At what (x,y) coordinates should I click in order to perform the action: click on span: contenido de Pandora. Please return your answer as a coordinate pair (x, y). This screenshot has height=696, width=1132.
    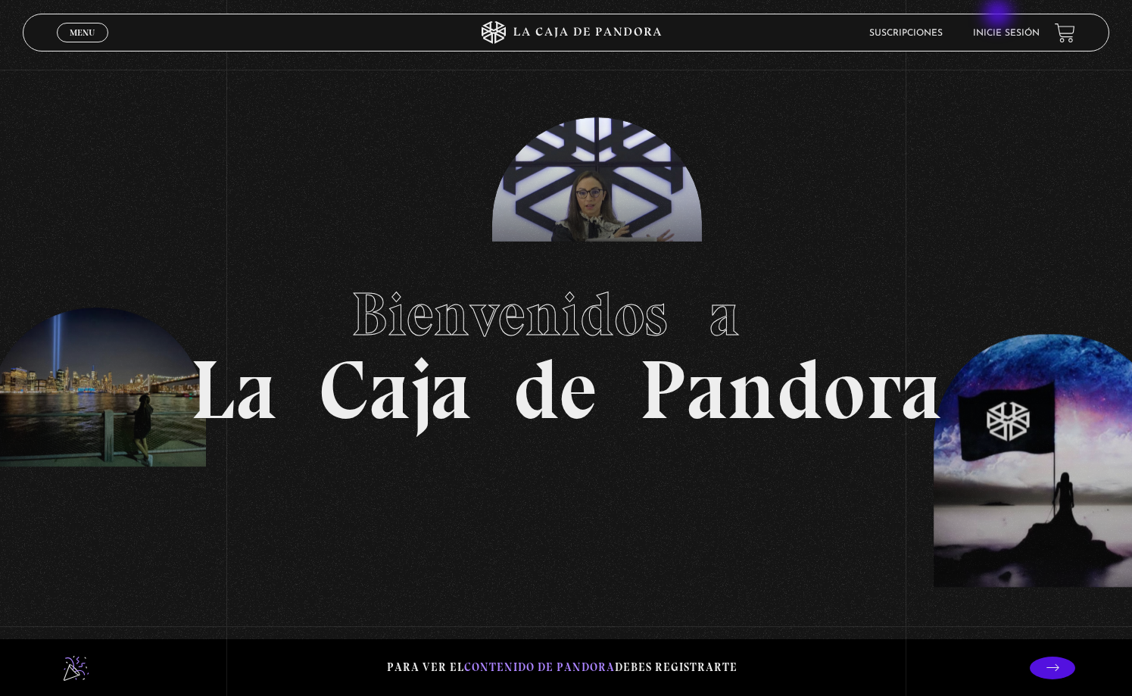
    Looking at the image, I should click on (539, 667).